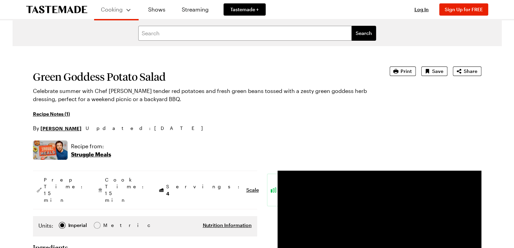 The height and width of the screenshot is (248, 514). Describe the element at coordinates (50, 150) in the screenshot. I see `img: Show where recipe is used` at that location.